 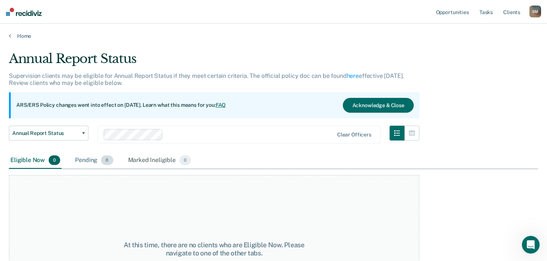 What do you see at coordinates (378, 105) in the screenshot?
I see `button: Acknowledge & Close` at bounding box center [378, 105].